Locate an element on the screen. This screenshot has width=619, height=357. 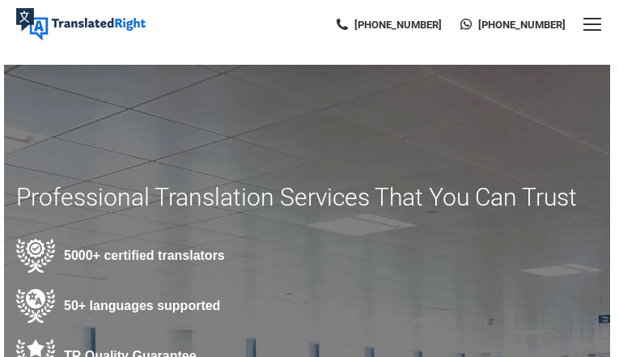
img: Translated Right is located at coordinates (81, 24).